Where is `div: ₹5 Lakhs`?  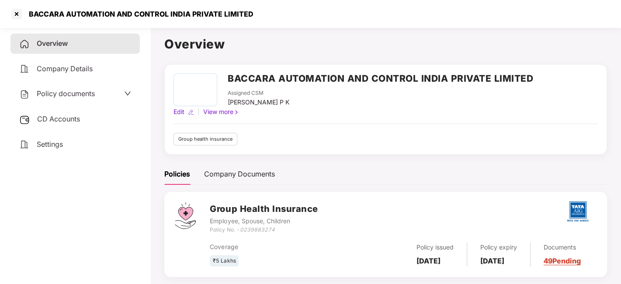
div: ₹5 Lakhs is located at coordinates (224, 261).